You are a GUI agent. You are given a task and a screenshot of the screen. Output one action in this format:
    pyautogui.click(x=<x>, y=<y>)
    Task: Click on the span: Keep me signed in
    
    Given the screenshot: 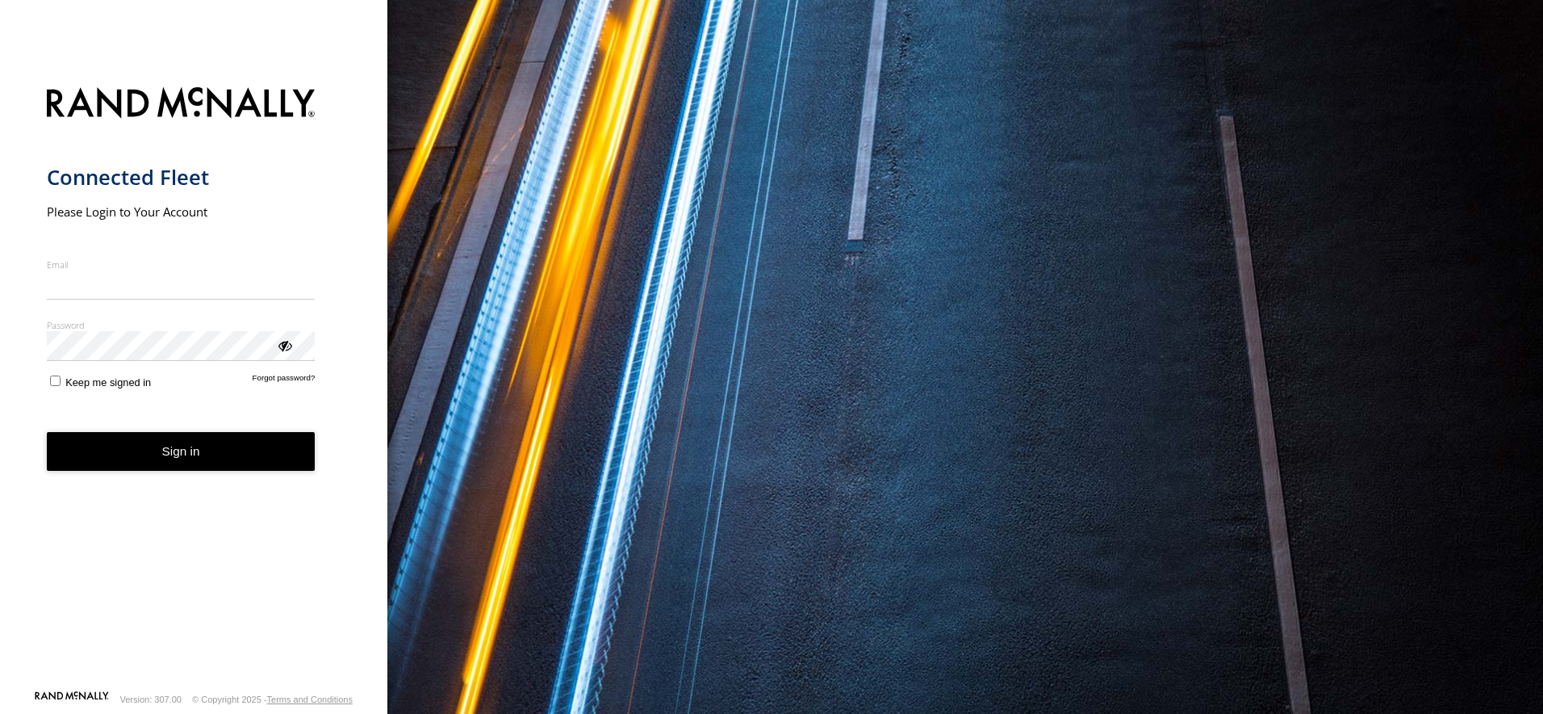 What is the action you would take?
    pyautogui.click(x=108, y=382)
    